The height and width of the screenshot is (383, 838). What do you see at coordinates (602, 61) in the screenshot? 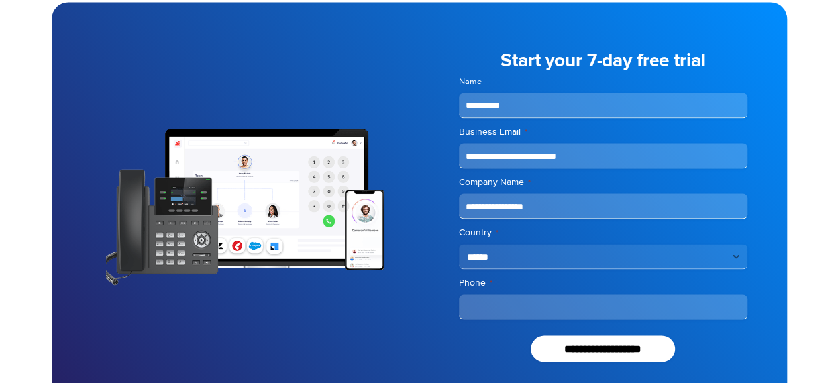
I see `h5: Start your 7-day free trial` at bounding box center [602, 61].